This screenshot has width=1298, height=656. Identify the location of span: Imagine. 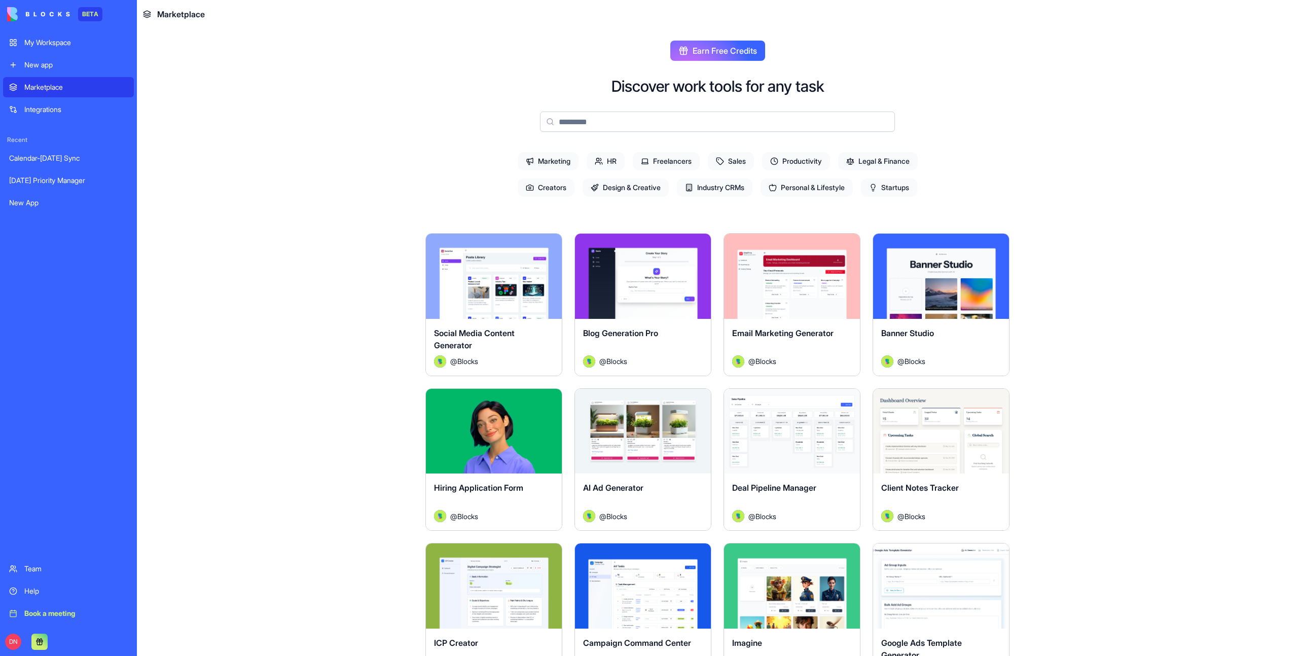
(747, 643).